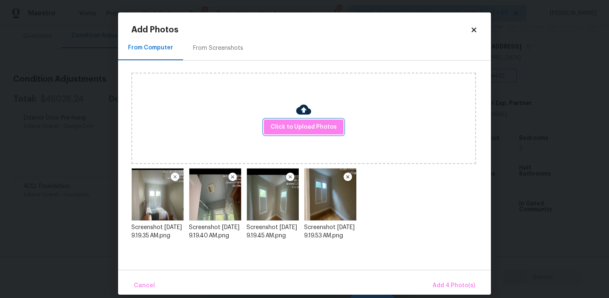  Describe the element at coordinates (304, 127) in the screenshot. I see `span: Click to Upload Photos` at that location.